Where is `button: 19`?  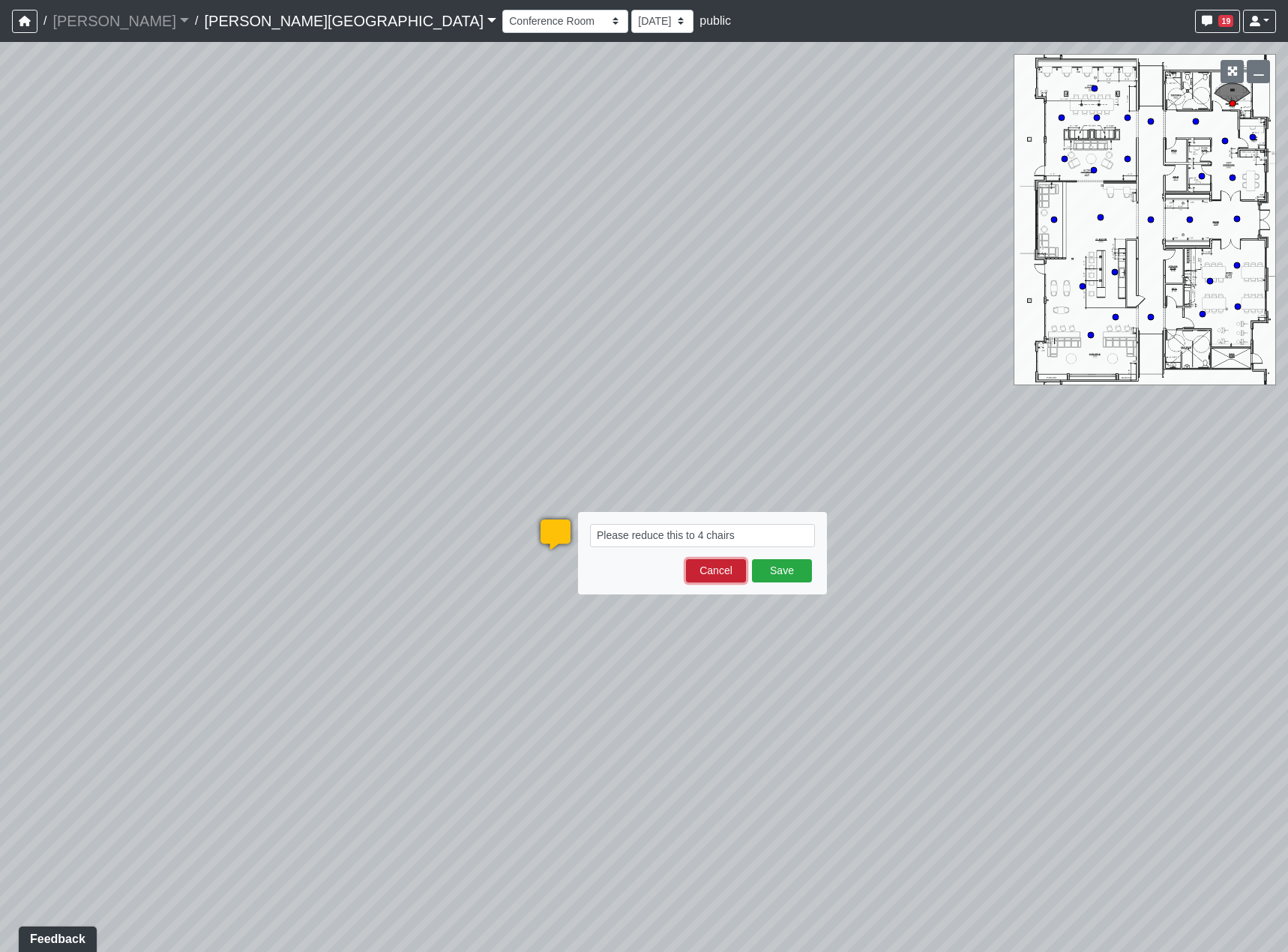
button: 19 is located at coordinates (1217, 21).